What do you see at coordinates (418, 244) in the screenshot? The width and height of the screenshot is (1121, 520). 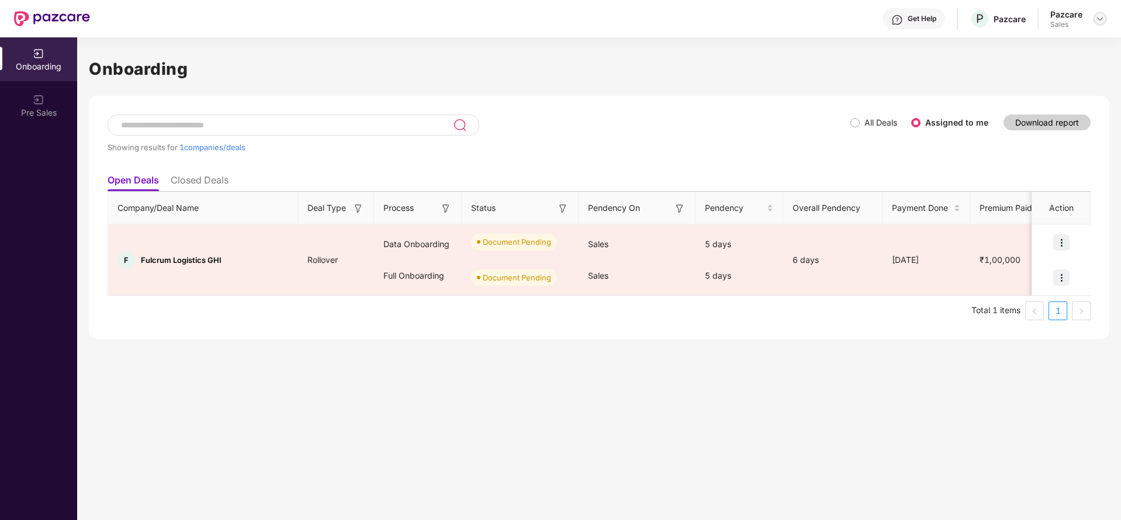 I see `div: Data Onboarding` at bounding box center [418, 244].